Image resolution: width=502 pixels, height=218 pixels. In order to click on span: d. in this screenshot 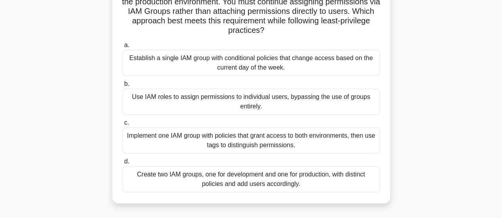, I will do `click(126, 161)`.